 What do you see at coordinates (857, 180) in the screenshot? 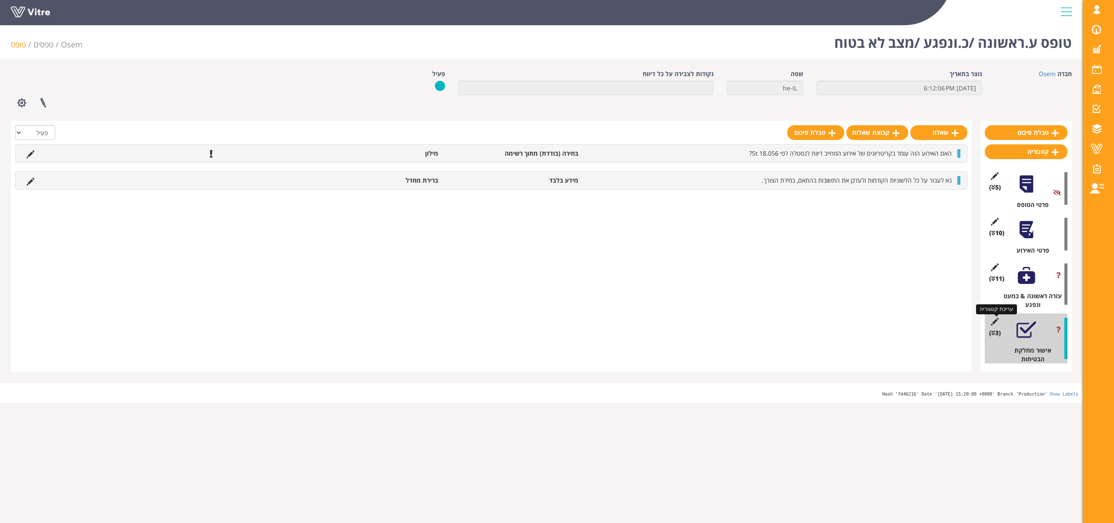
I see `span: נא לעבור על כל הלשוניות הקודמות ולעדכן את התשובות בהתאם, במידת הצורך.` at bounding box center [857, 180].